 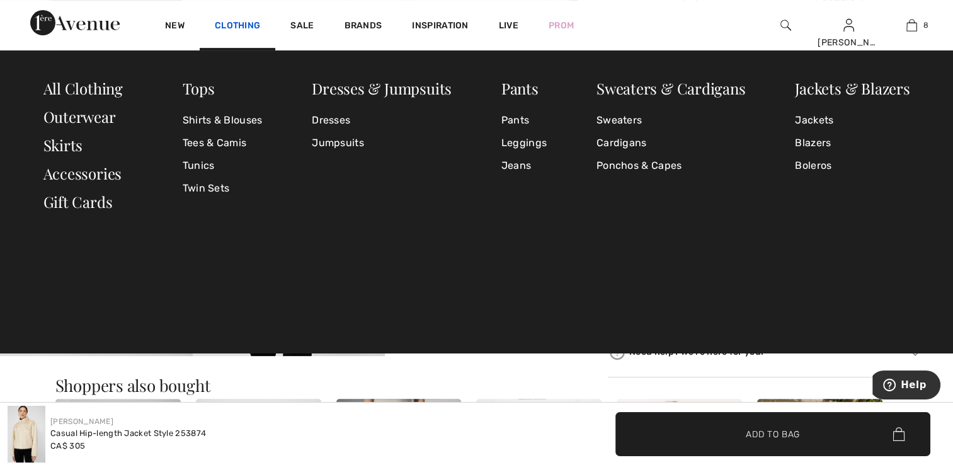 What do you see at coordinates (83, 173) in the screenshot?
I see `a: Accessories` at bounding box center [83, 173].